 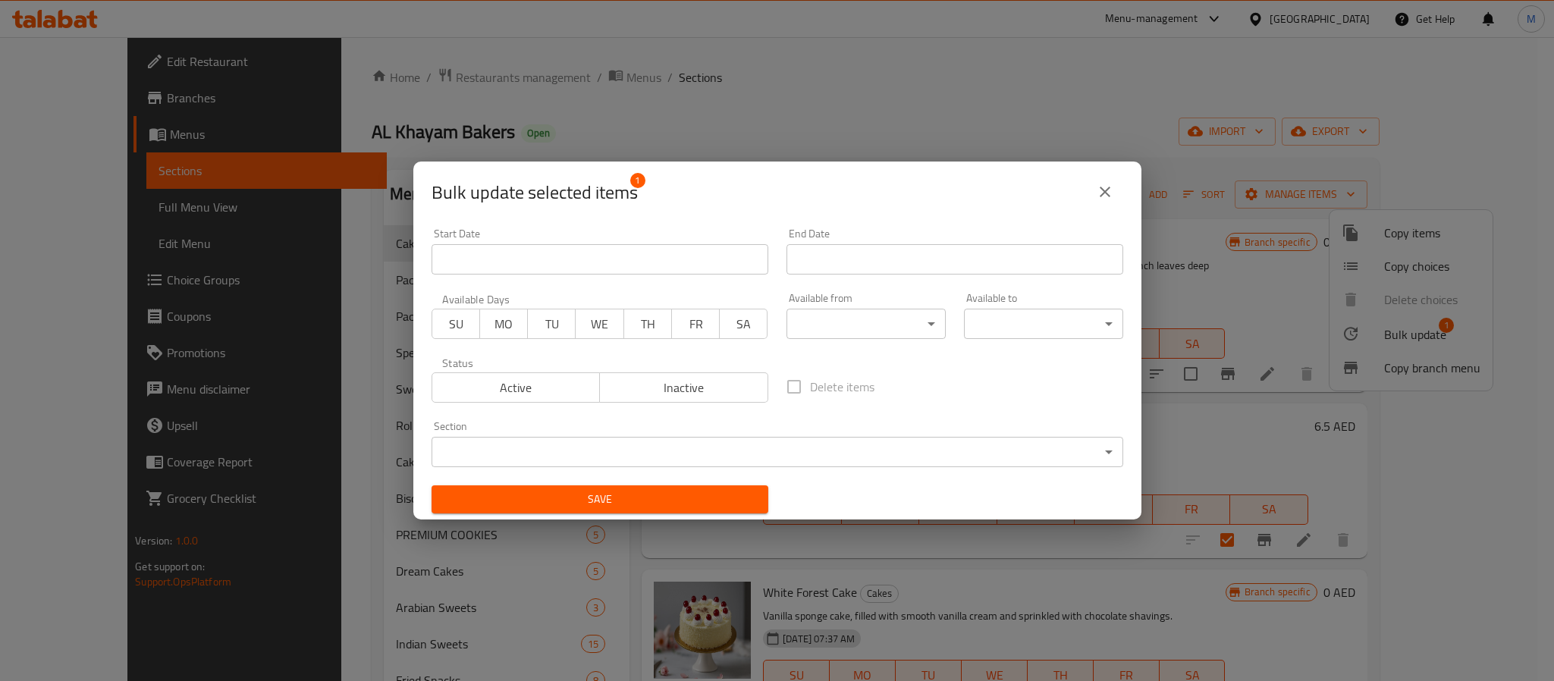 What do you see at coordinates (842, 387) in the screenshot?
I see `span: Delete items` at bounding box center [842, 387].